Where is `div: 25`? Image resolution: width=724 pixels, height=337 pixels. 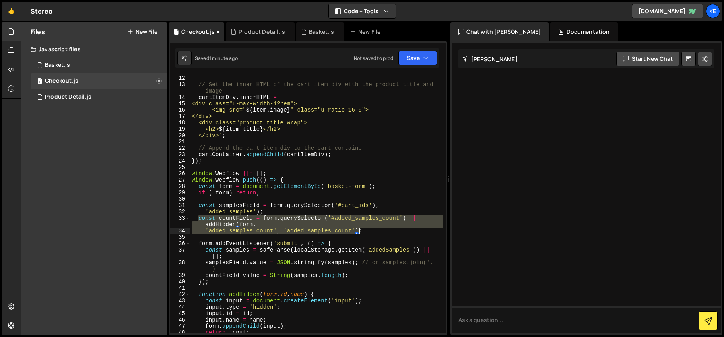 div: 25 is located at coordinates (180, 167).